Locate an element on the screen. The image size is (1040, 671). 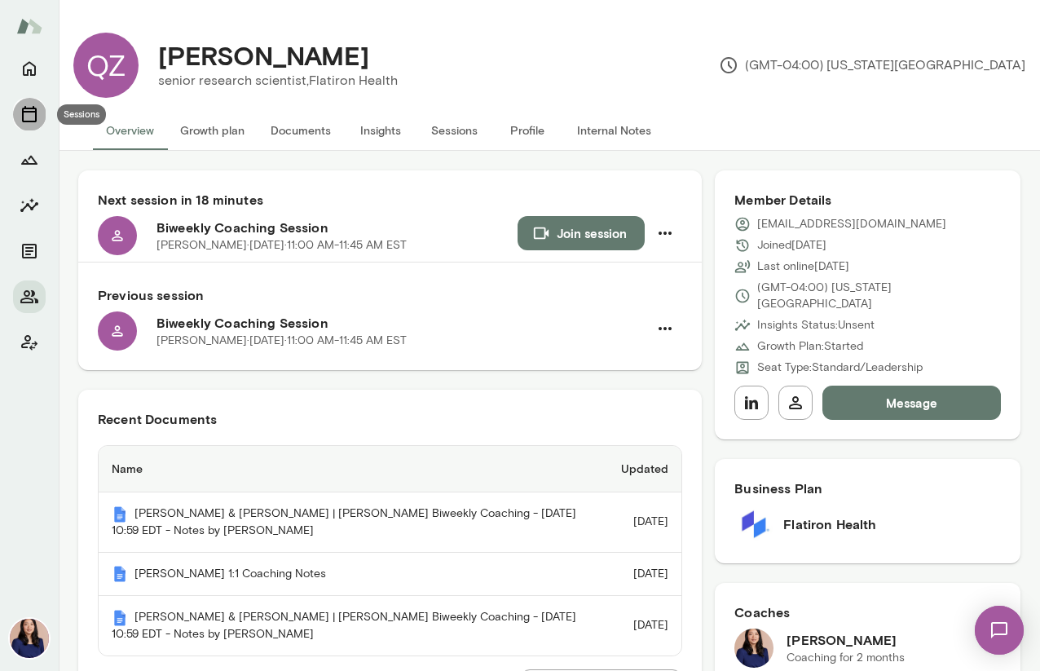
h6: Member Details is located at coordinates (868, 200).